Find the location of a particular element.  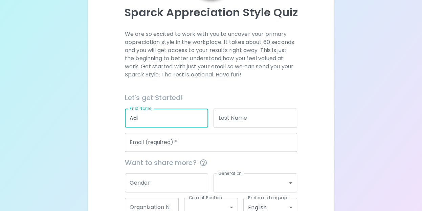

p: We are so excited to work with you to uncover your primary appreciation style in the workplace. I... is located at coordinates (211, 55).